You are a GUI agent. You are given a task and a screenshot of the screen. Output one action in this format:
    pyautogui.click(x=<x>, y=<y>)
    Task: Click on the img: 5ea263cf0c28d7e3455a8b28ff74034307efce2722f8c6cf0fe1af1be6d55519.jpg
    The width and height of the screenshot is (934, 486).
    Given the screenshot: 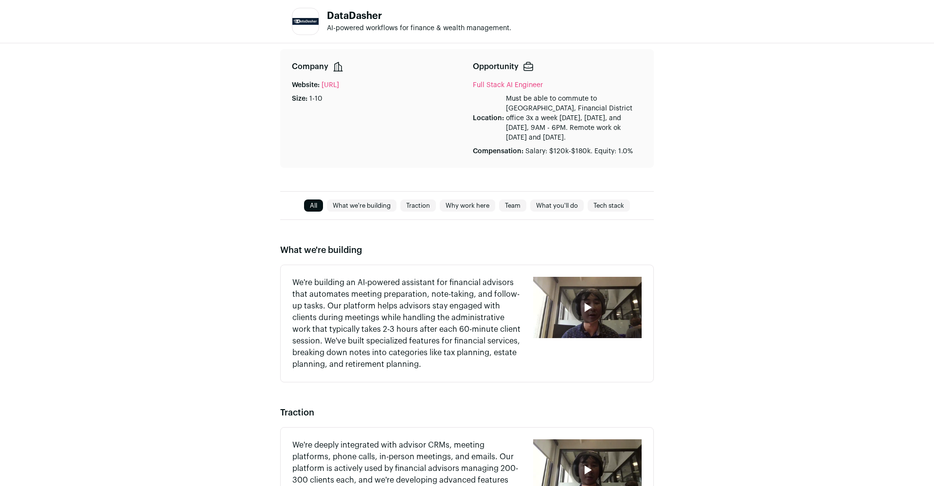 What is the action you would take?
    pyautogui.click(x=305, y=21)
    